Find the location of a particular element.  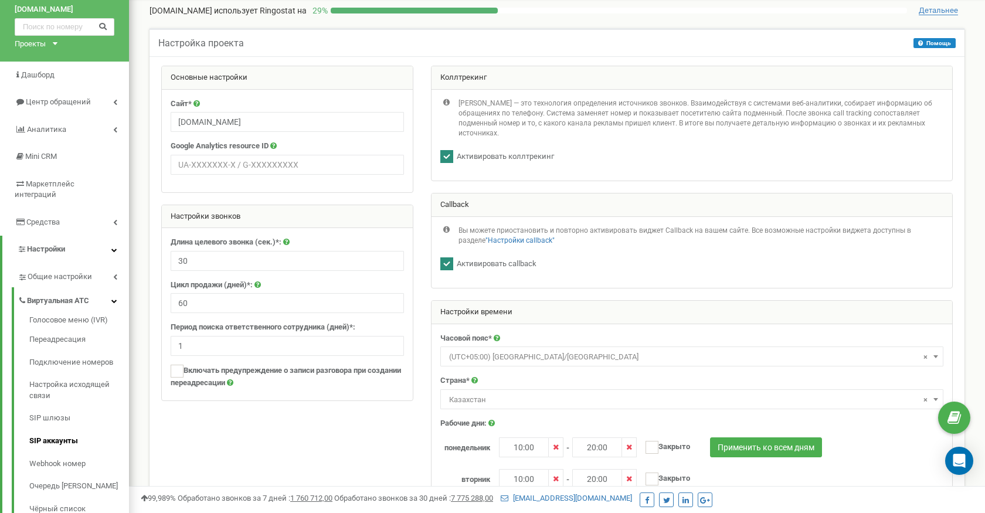

div: Настройки звонков is located at coordinates (287, 217).